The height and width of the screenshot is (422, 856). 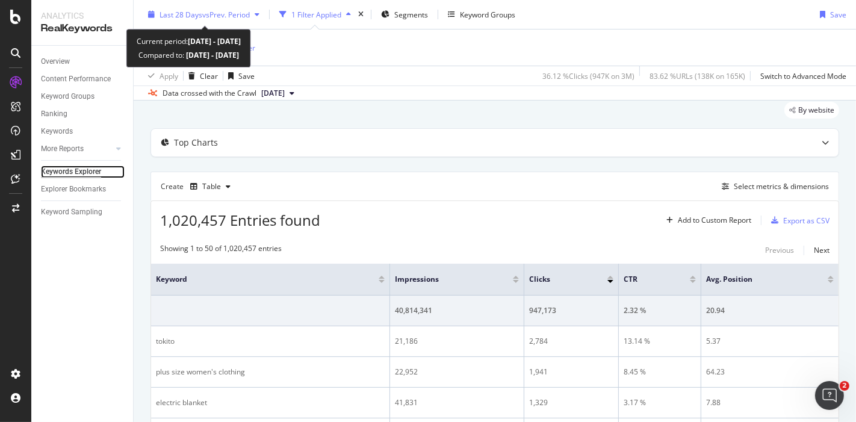 I want to click on a: Keywords, so click(x=82, y=131).